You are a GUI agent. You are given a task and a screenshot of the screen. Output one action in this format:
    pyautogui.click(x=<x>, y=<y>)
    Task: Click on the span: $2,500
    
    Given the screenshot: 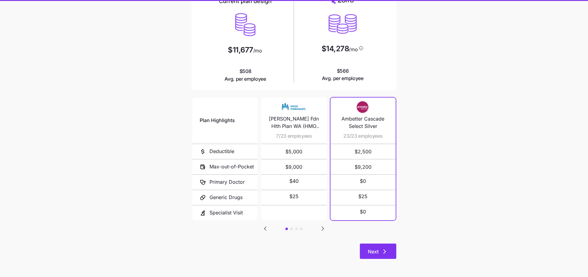 What is the action you would take?
    pyautogui.click(x=363, y=151)
    